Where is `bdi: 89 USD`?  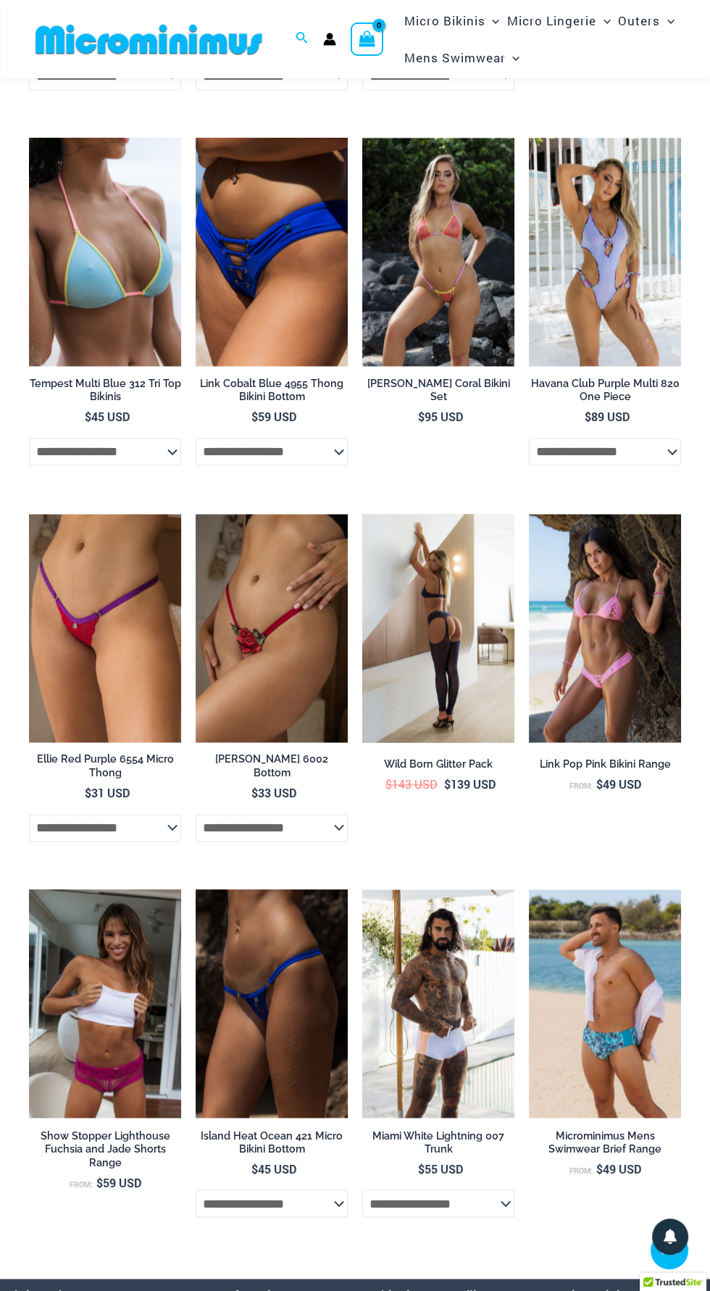 bdi: 89 USD is located at coordinates (607, 416).